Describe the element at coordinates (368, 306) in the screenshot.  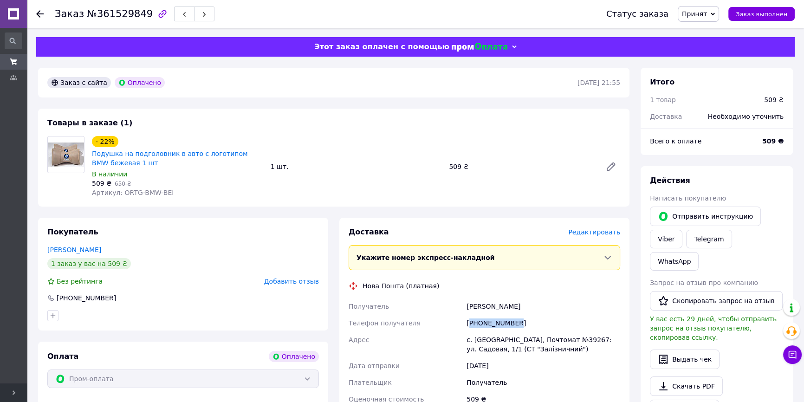
I see `span: Получатель` at that location.